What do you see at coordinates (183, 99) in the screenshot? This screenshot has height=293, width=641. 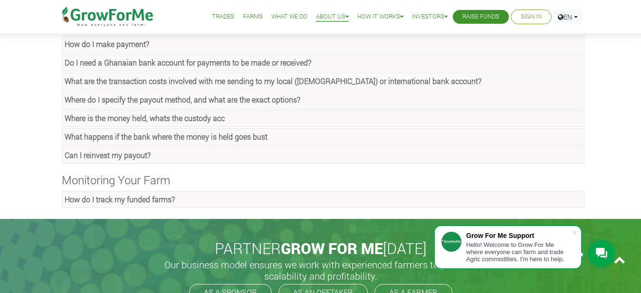 I see `strong: Where do I specify the payout method, and what are the exact options?` at bounding box center [183, 99].